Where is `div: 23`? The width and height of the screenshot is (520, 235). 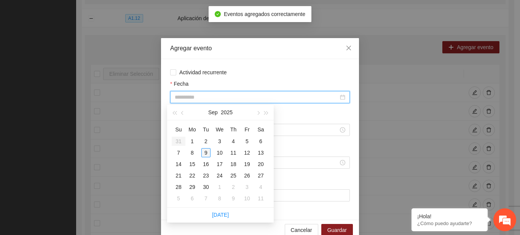
div: 23 is located at coordinates (206, 175).